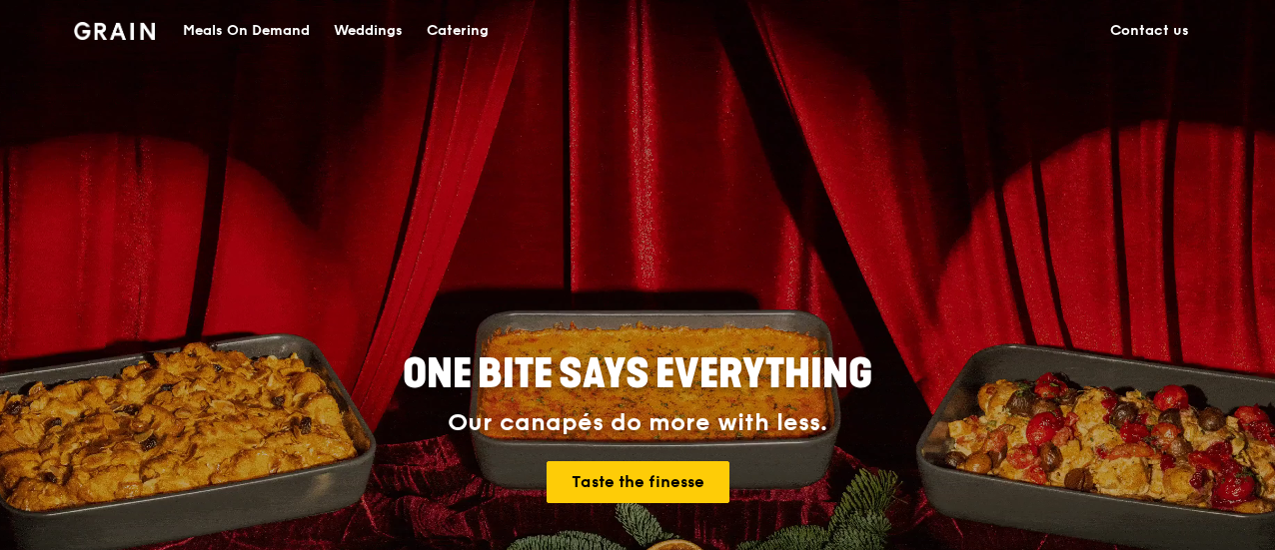 The width and height of the screenshot is (1275, 550). Describe the element at coordinates (368, 31) in the screenshot. I see `div: Weddings` at that location.